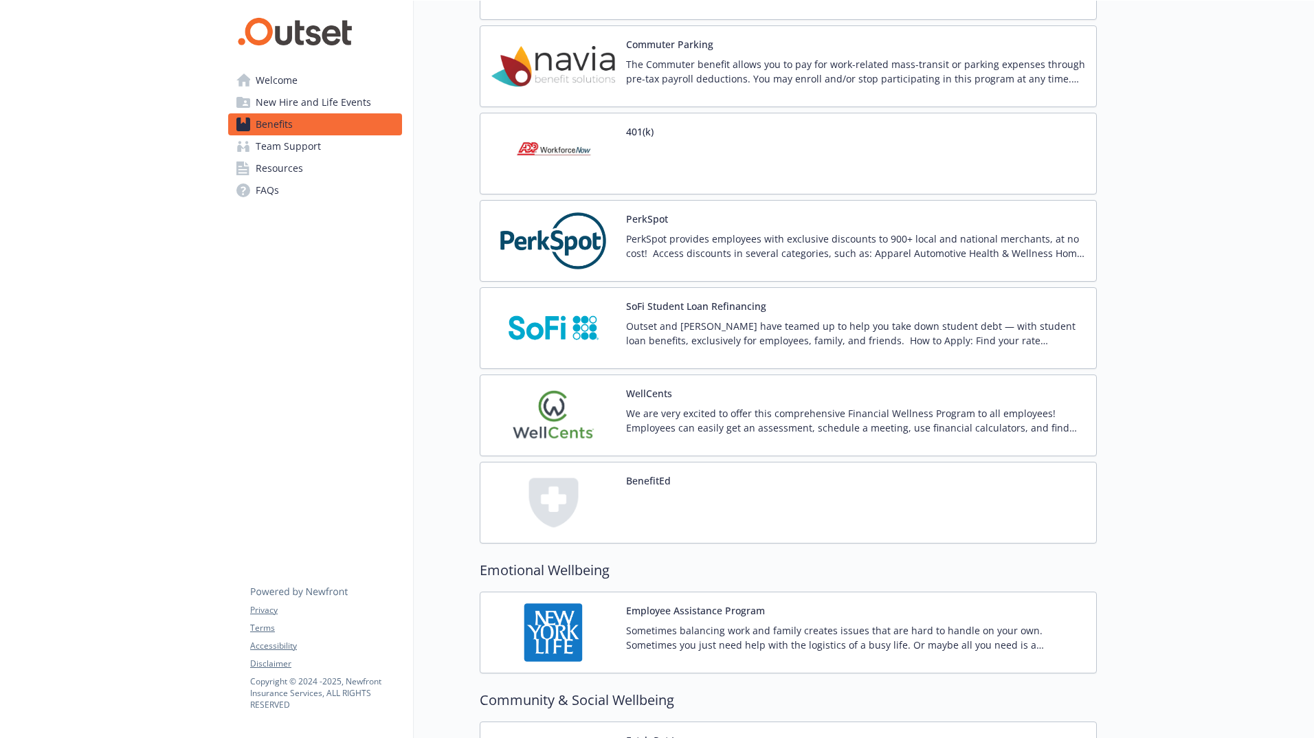  Describe the element at coordinates (276, 80) in the screenshot. I see `span: Welcome` at that location.